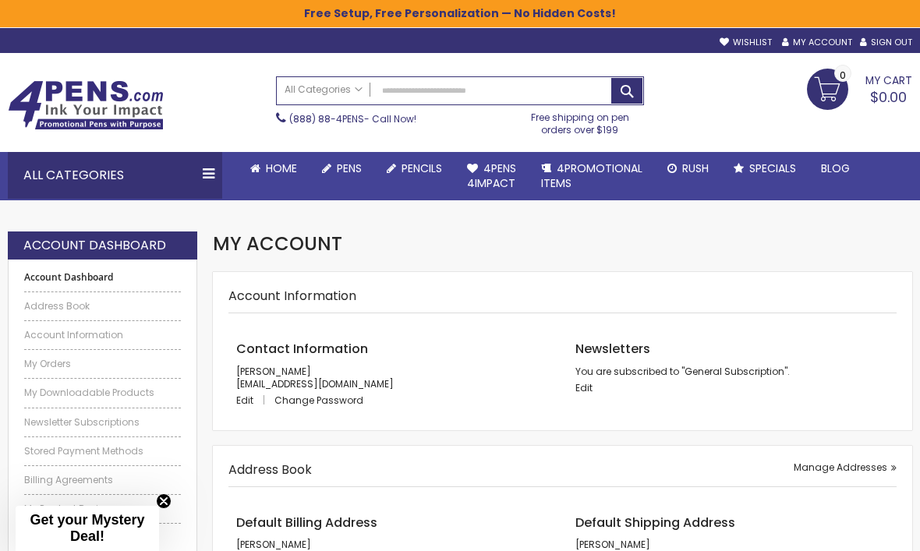 This screenshot has width=920, height=551. What do you see at coordinates (859, 88) in the screenshot?
I see `a: $0.00 0` at bounding box center [859, 88].